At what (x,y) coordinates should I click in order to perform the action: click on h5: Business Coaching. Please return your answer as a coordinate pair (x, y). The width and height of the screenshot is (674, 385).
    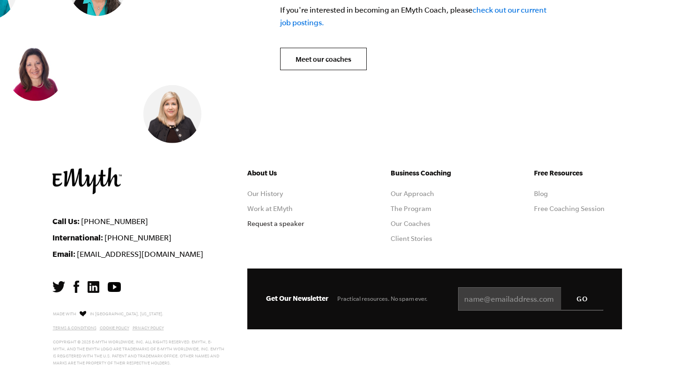
    Looking at the image, I should click on (434, 173).